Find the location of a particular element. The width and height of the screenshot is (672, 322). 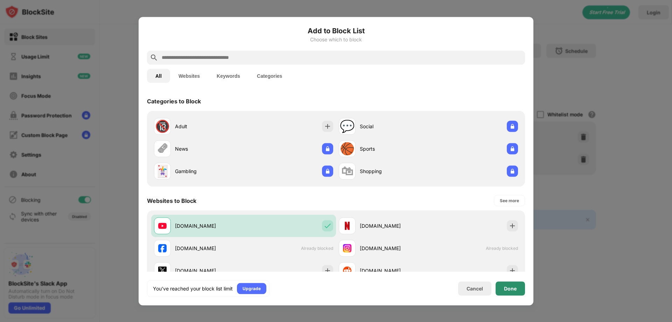

img: search.svg is located at coordinates (154, 57).